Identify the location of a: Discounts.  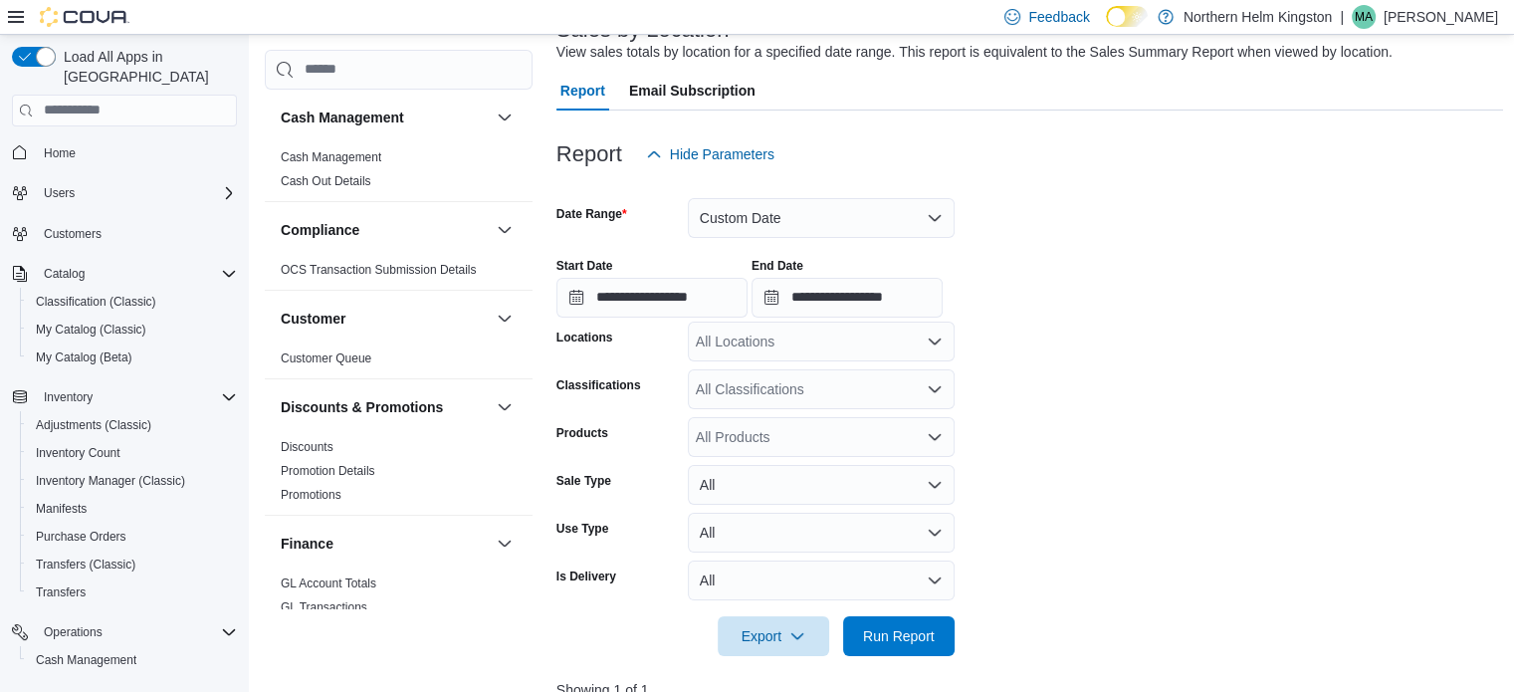
(306, 447).